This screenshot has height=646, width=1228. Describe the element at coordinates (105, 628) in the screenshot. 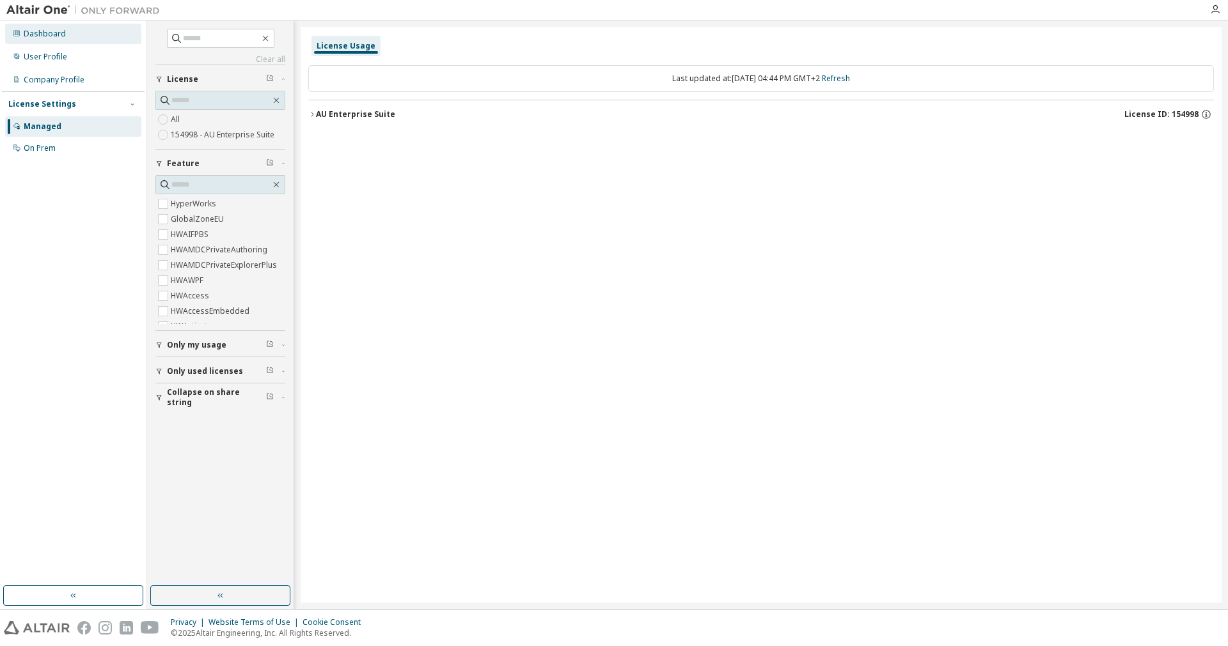

I see `img: instagram.svg` at that location.